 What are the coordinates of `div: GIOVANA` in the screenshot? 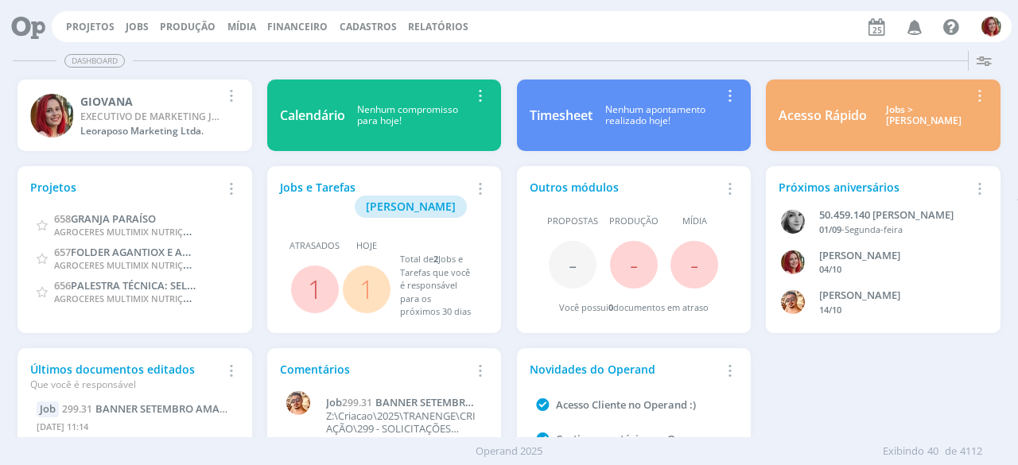 It's located at (150, 101).